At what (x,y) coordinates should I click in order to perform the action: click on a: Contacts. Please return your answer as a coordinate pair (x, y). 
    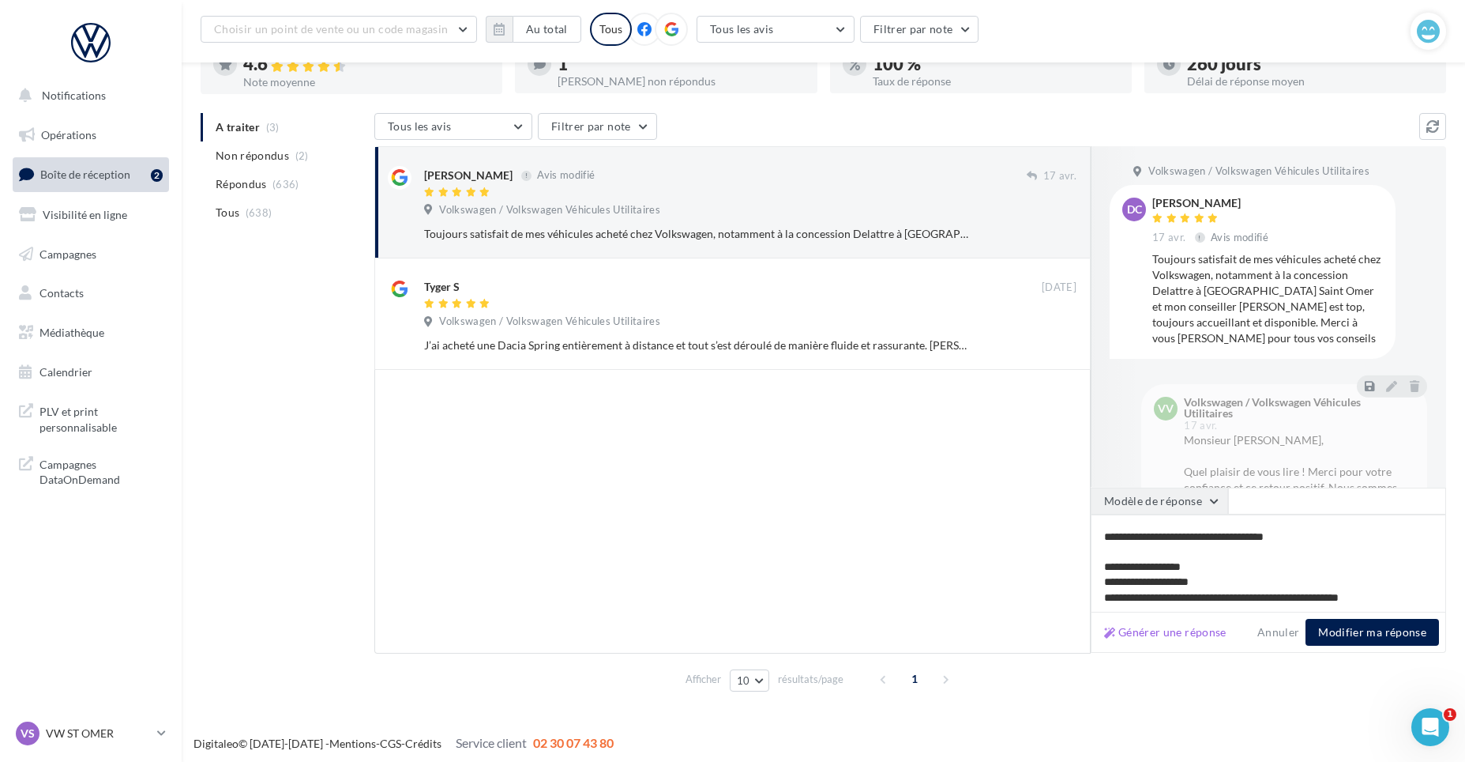
    Looking at the image, I should click on (91, 293).